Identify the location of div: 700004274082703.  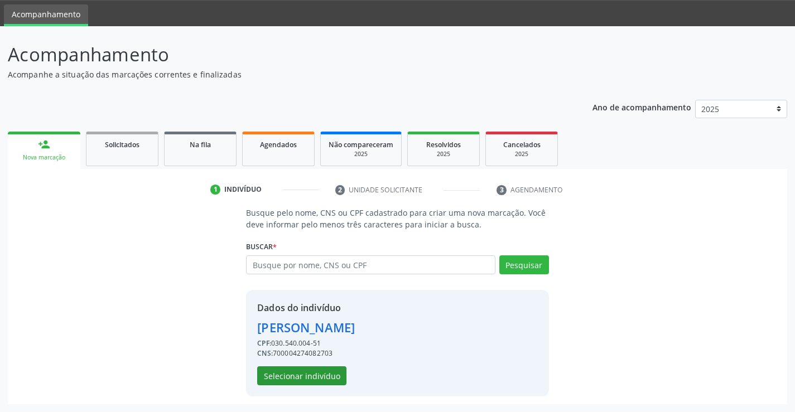
(306, 354).